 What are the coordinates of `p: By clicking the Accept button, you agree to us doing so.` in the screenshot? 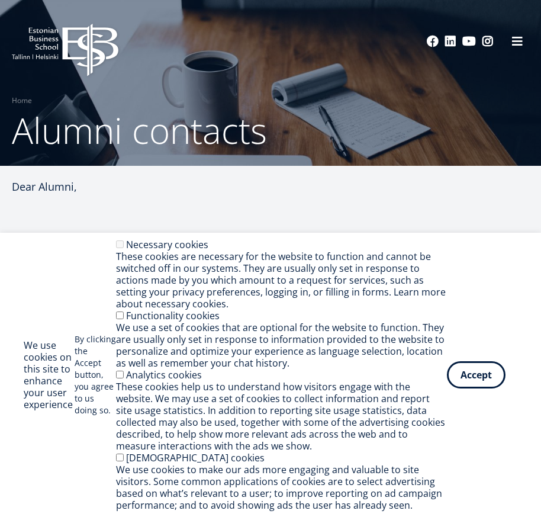 It's located at (95, 375).